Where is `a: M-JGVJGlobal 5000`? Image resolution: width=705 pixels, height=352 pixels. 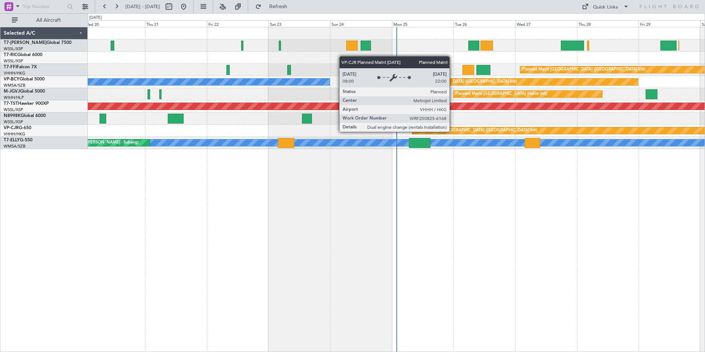 a: M-JGVJGlobal 5000 is located at coordinates (24, 91).